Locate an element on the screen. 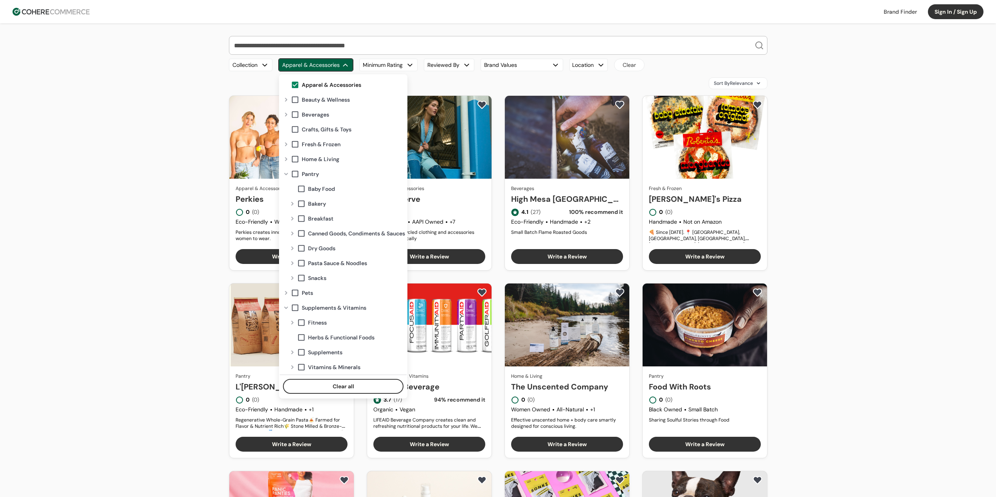 This screenshot has height=497, width=996. span: Herbs & Functional Foods is located at coordinates (341, 338).